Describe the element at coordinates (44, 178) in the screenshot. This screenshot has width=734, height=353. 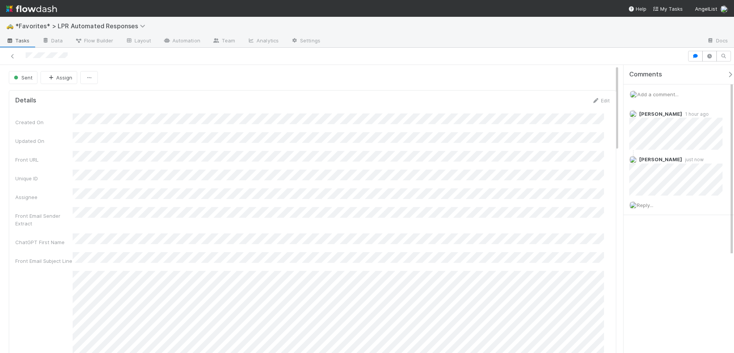
I see `div: Unique ID` at that location.